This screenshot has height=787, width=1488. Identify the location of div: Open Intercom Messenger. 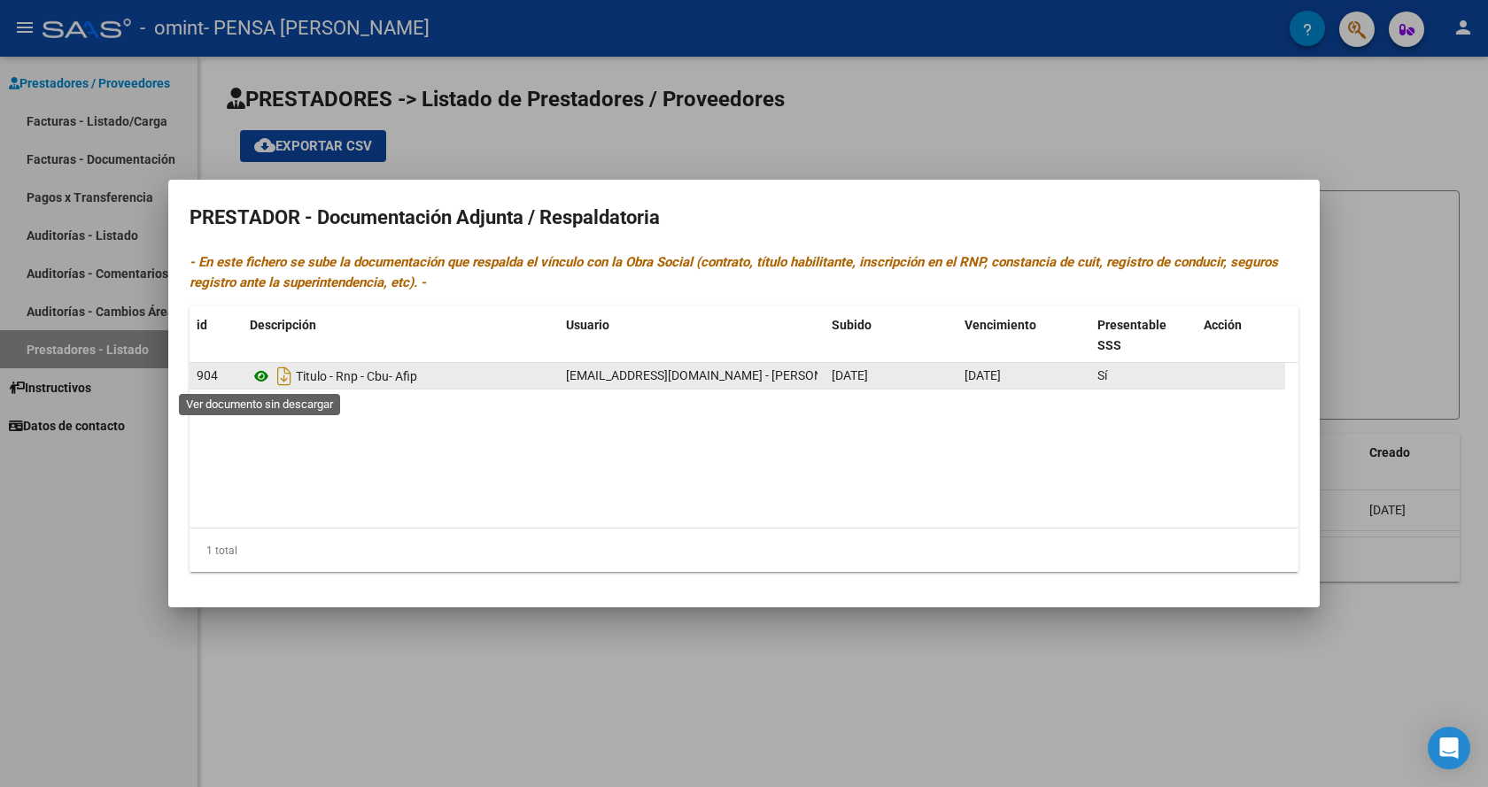
(1449, 748).